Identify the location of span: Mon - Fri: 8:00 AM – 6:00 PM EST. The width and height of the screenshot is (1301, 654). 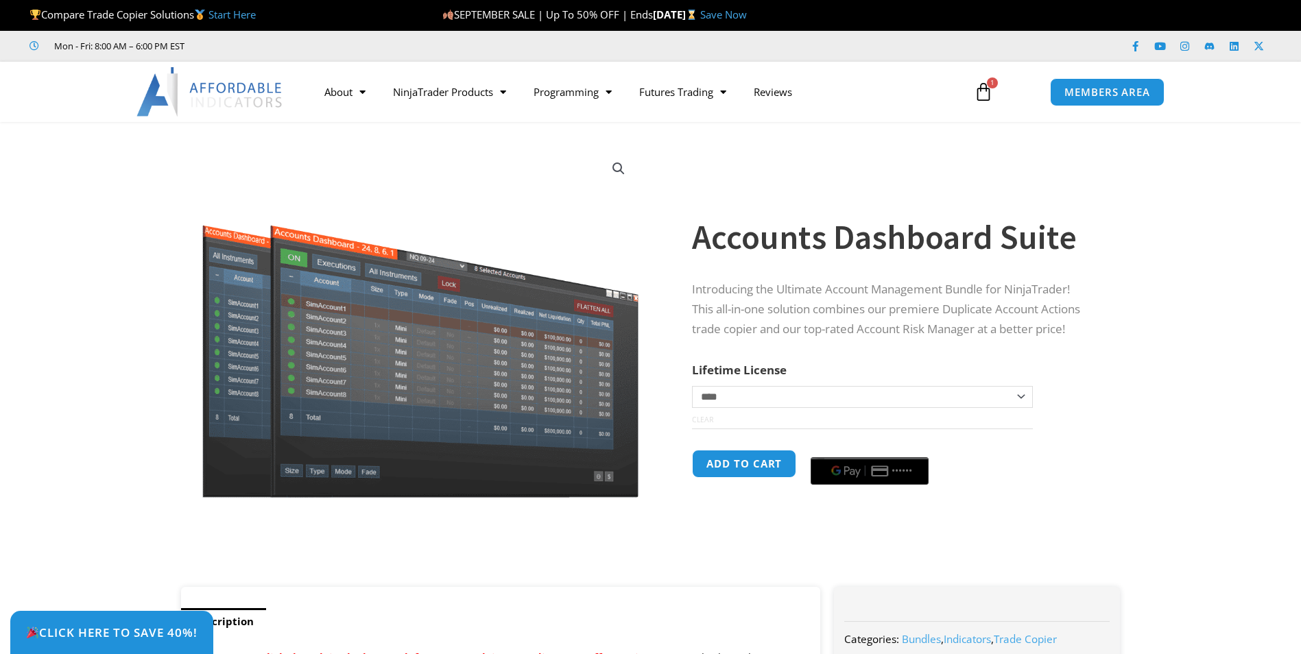
(117, 46).